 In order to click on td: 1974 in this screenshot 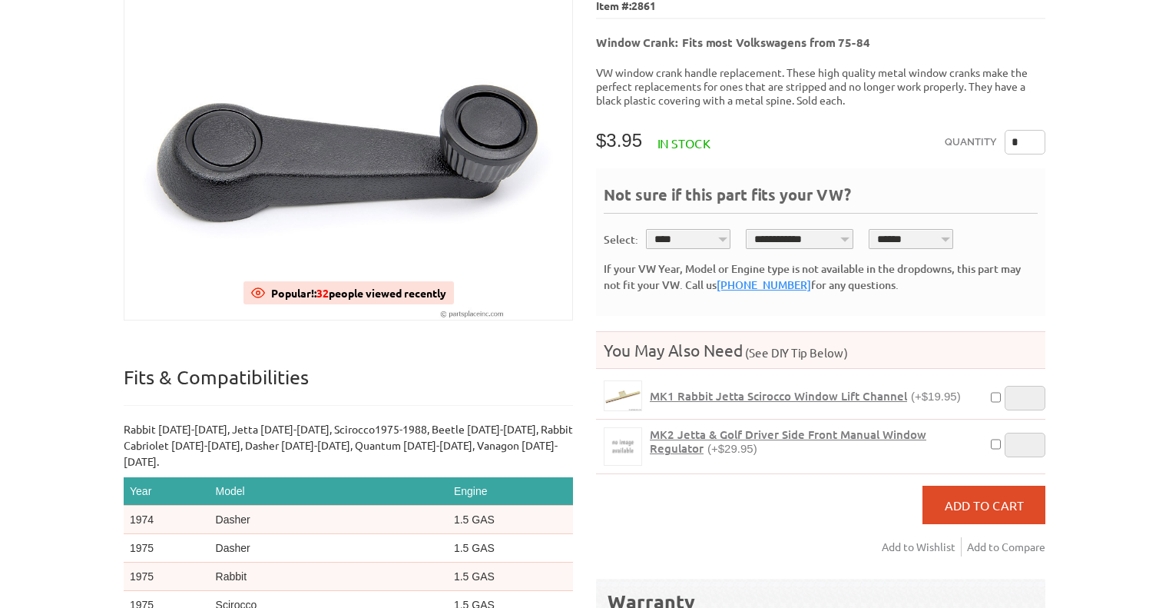, I will do `click(167, 519)`.